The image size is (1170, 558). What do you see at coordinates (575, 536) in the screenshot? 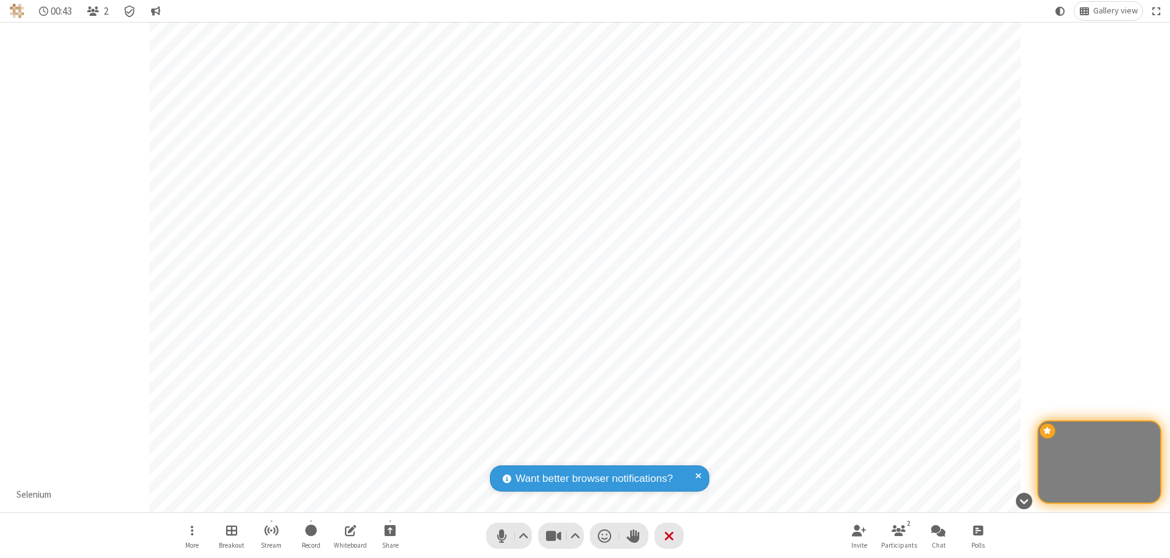
I see `button: Video setting` at bounding box center [575, 536].